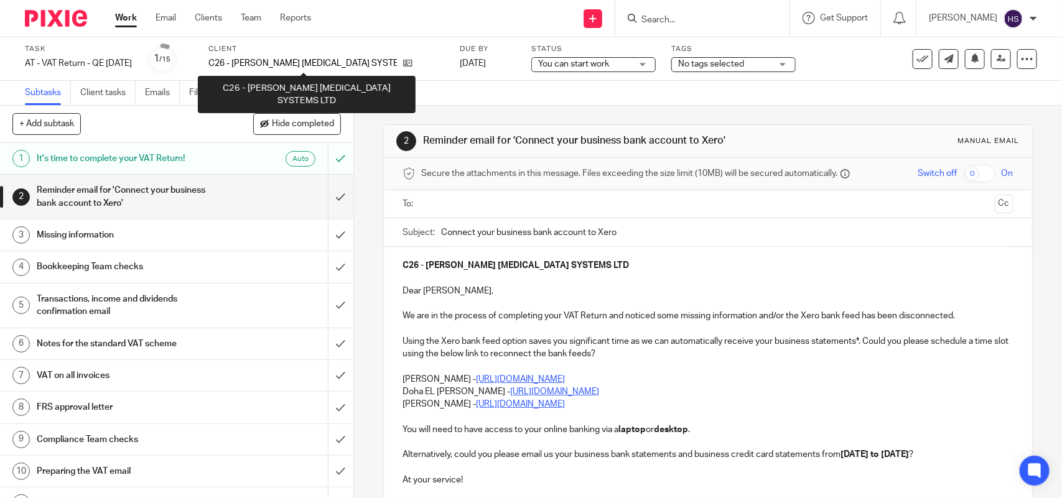 The width and height of the screenshot is (1062, 498). Describe the element at coordinates (21, 440) in the screenshot. I see `div: 9` at that location.